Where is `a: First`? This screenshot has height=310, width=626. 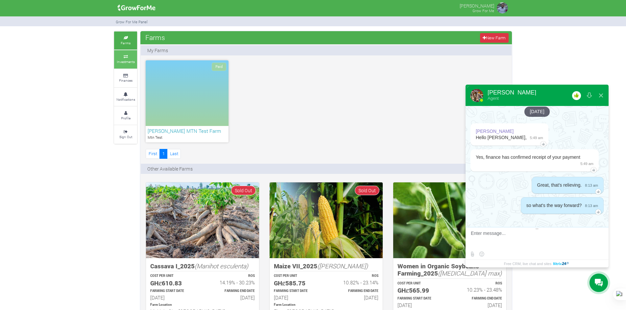
a: First is located at coordinates (152, 154).